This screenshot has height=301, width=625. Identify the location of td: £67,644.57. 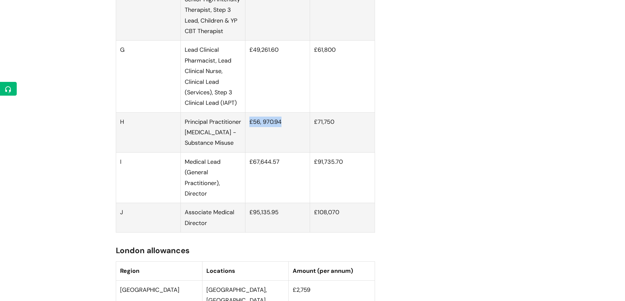
(278, 178).